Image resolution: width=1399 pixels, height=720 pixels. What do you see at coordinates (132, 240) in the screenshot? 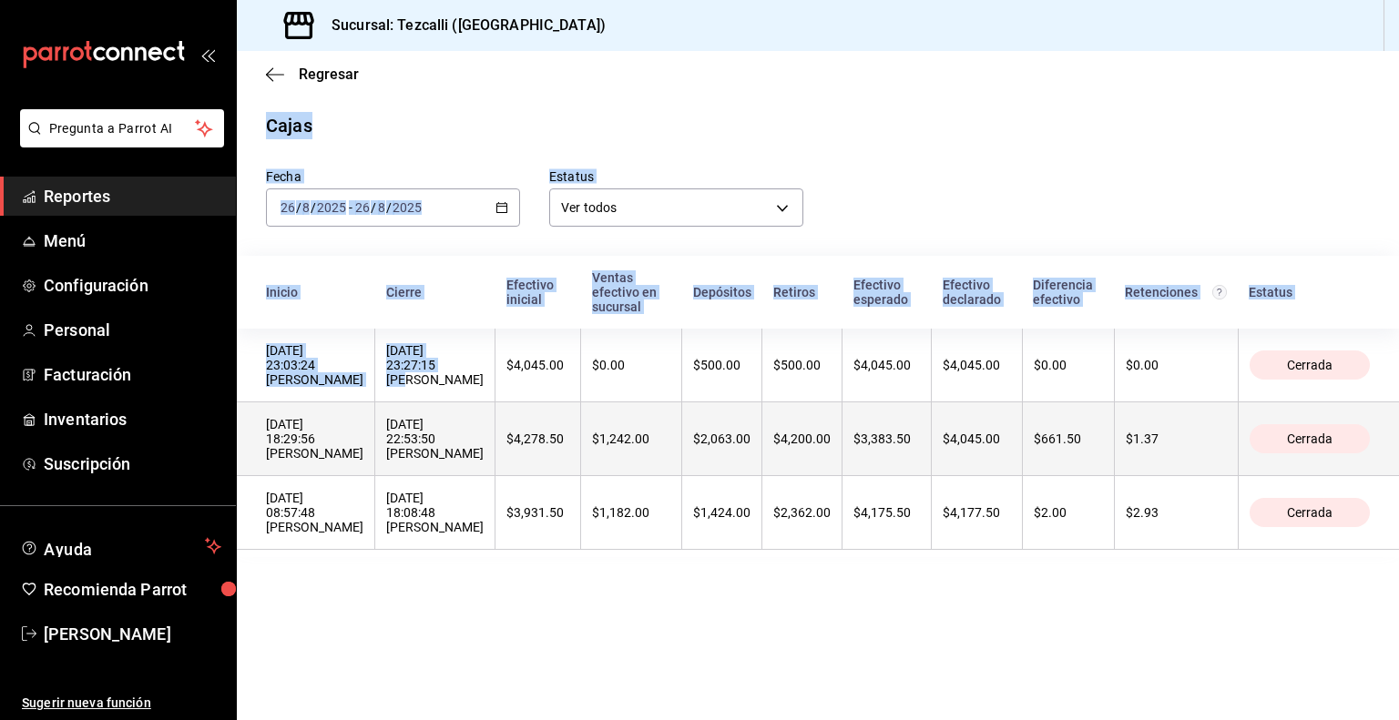
I see `span: Menú` at bounding box center [132, 240].